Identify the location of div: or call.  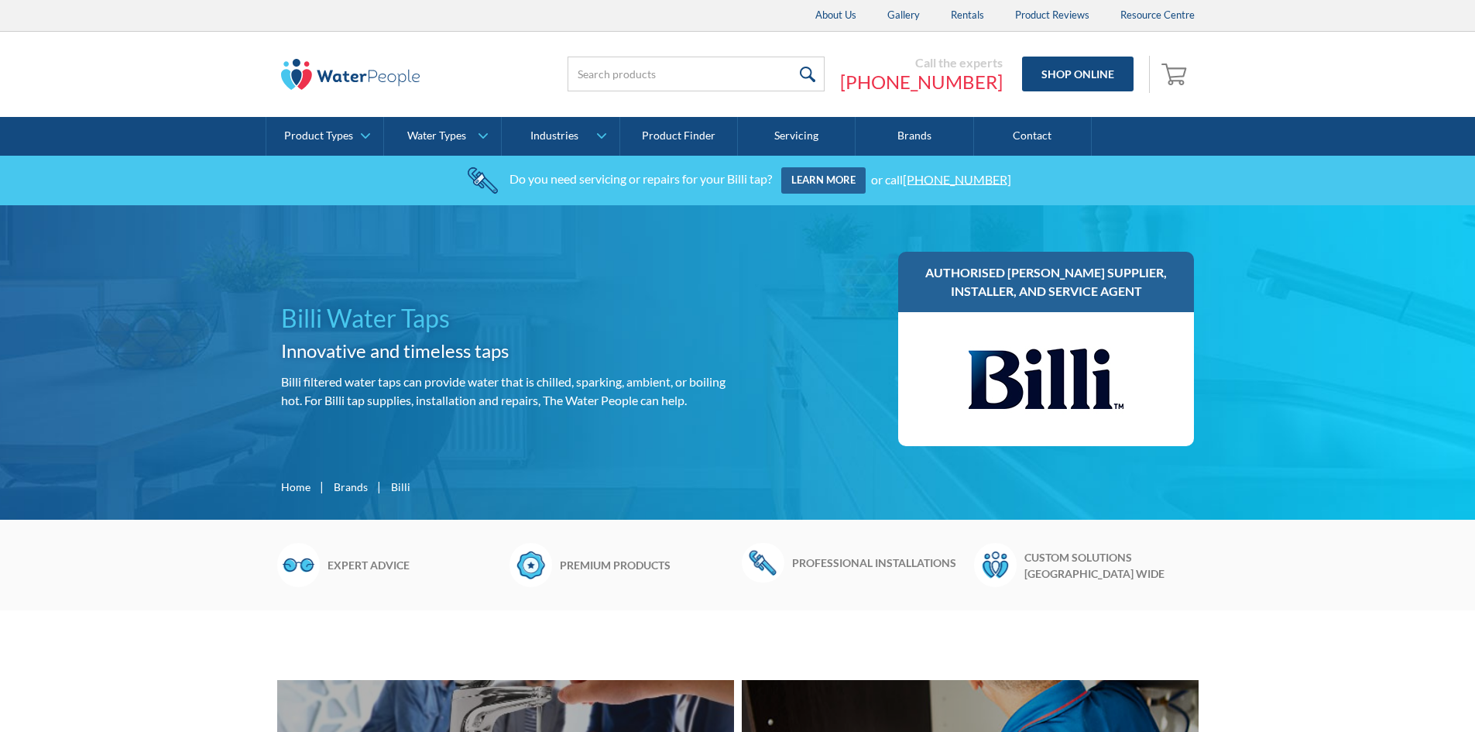
(941, 178).